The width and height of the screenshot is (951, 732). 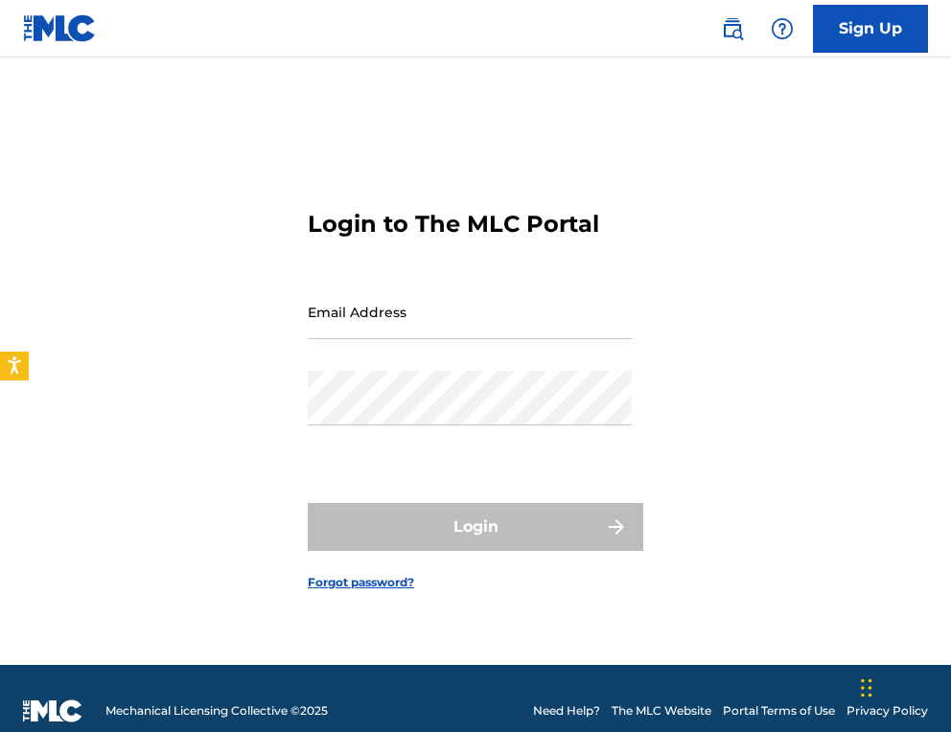 What do you see at coordinates (566, 711) in the screenshot?
I see `a: Need Help?` at bounding box center [566, 711].